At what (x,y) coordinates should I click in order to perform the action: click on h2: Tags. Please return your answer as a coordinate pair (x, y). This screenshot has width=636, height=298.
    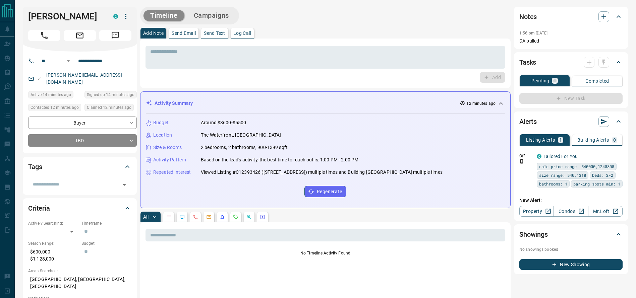
    Looking at the image, I should click on (35, 167).